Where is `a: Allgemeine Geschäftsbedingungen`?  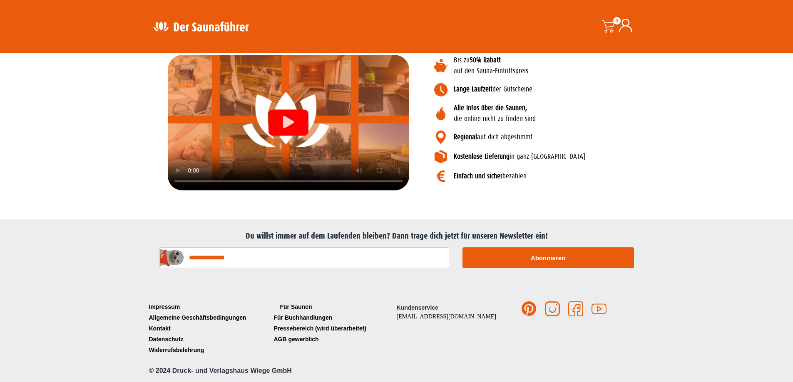
a: Allgemeine Geschäftsbedingungen is located at coordinates (209, 318).